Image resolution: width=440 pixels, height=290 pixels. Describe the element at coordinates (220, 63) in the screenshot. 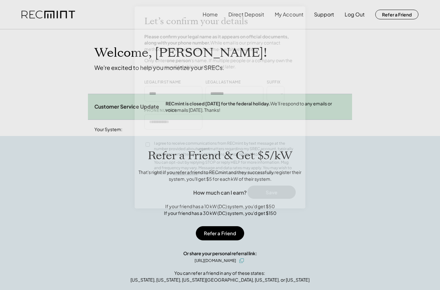

I see `h4: Only enter 's name. If multiple people or a company own the system, you will be able to specify t...` at that location.